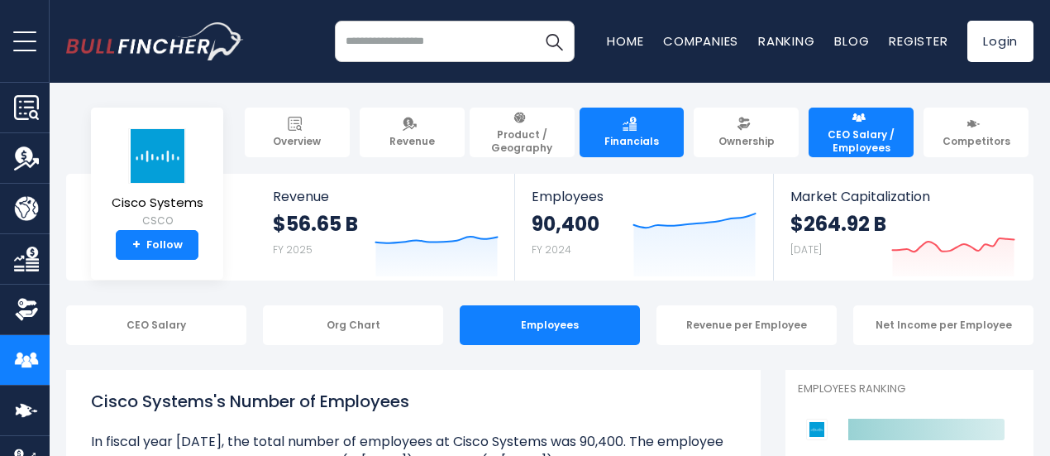  What do you see at coordinates (644, 196) in the screenshot?
I see `span: Employees` at bounding box center [644, 196].